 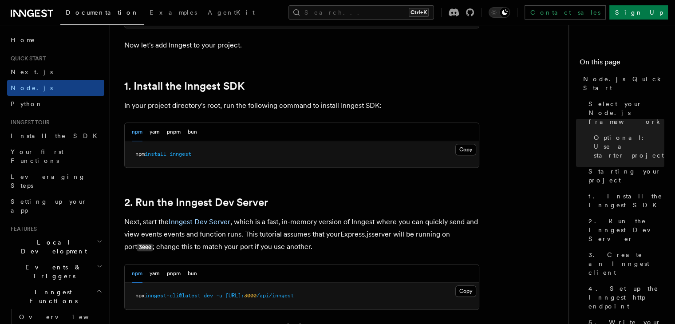 What do you see at coordinates (140, 154) in the screenshot?
I see `span: npm` at bounding box center [140, 154].